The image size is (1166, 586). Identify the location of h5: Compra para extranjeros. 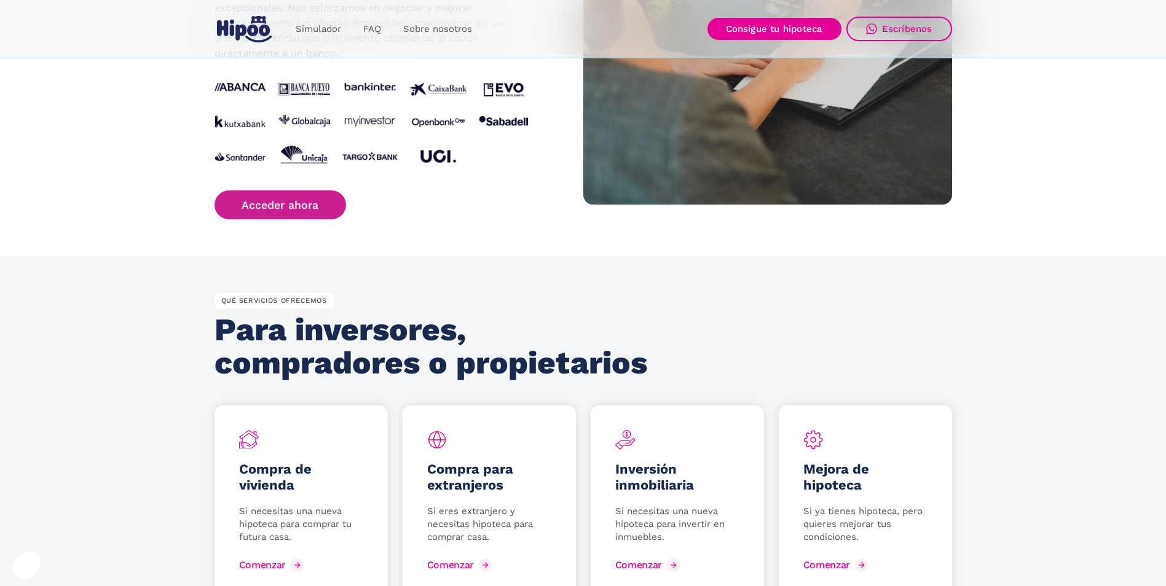
(489, 477).